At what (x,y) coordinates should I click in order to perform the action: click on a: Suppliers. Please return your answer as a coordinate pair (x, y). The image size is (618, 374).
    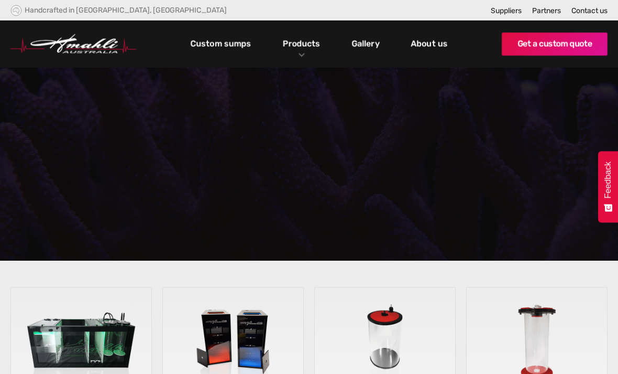
    Looking at the image, I should click on (506, 10).